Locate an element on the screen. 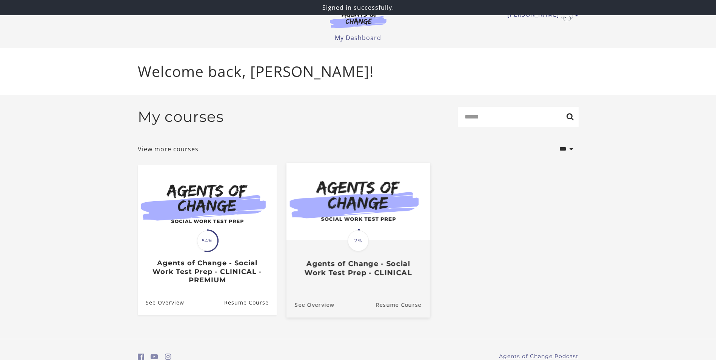  a: Agents of Change - Social Work Test Prep - CLINICAL - PREMIUM: See Overview is located at coordinates (161, 302).